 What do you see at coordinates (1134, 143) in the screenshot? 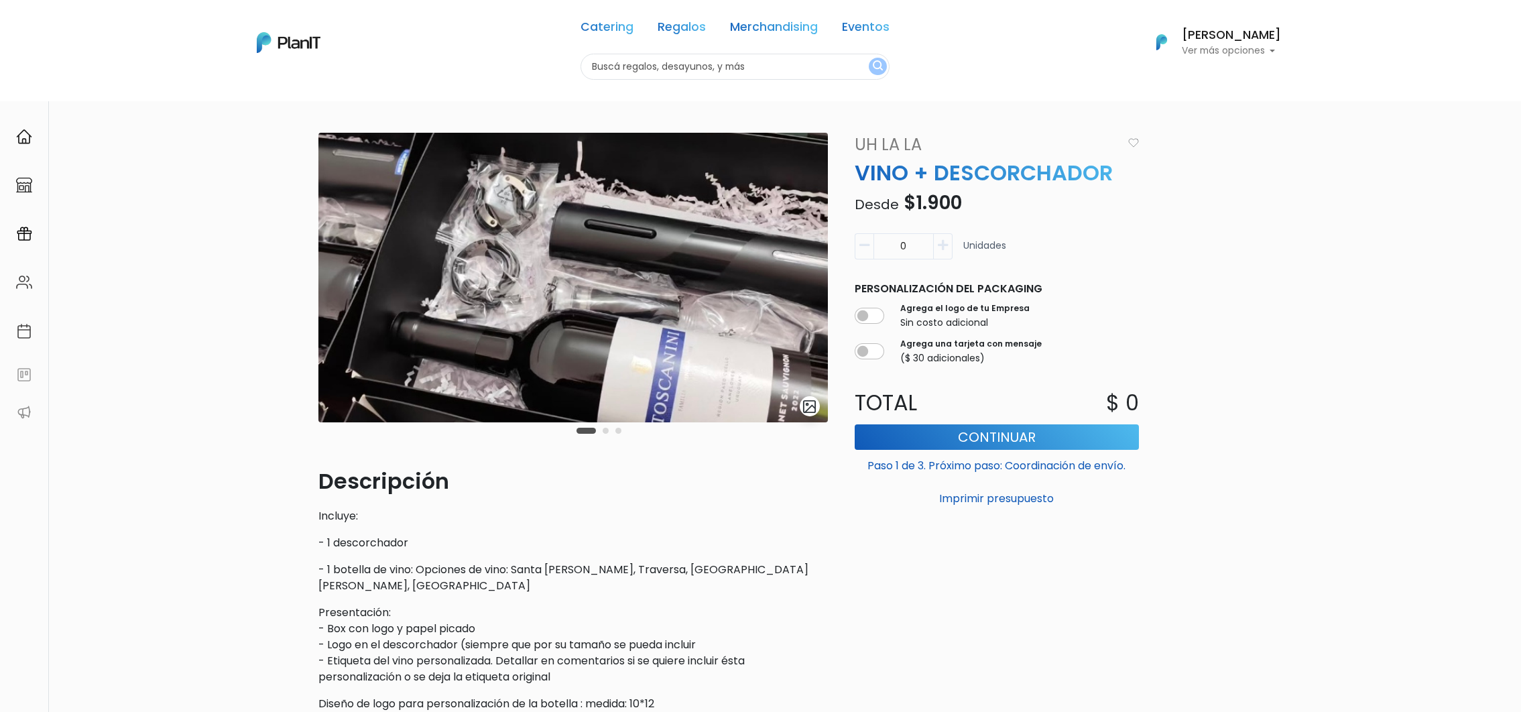
I see `img: heart_icon` at bounding box center [1134, 143].